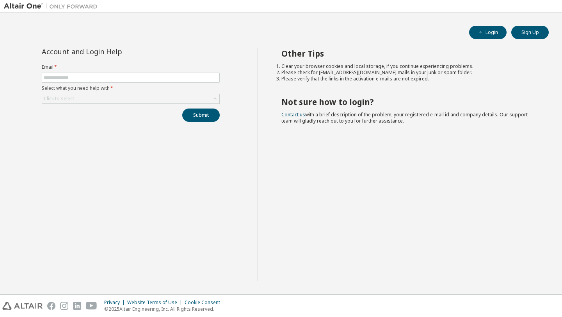 This screenshot has height=317, width=562. Describe the element at coordinates (91, 305) in the screenshot. I see `img: youtube.svg` at that location.